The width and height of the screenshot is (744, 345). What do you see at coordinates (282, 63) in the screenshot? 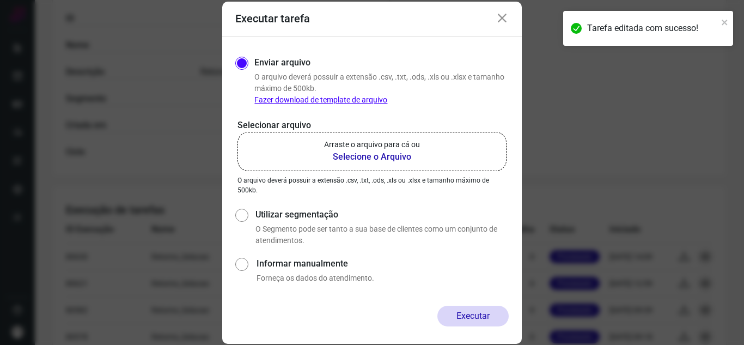
I see `label: Enviar arquivo` at bounding box center [282, 63].